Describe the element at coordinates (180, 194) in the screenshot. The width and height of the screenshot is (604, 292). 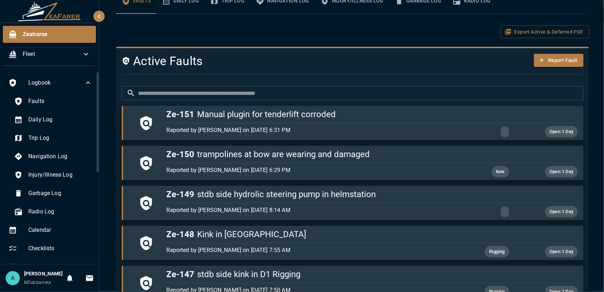
I see `span: Ze-149` at that location.